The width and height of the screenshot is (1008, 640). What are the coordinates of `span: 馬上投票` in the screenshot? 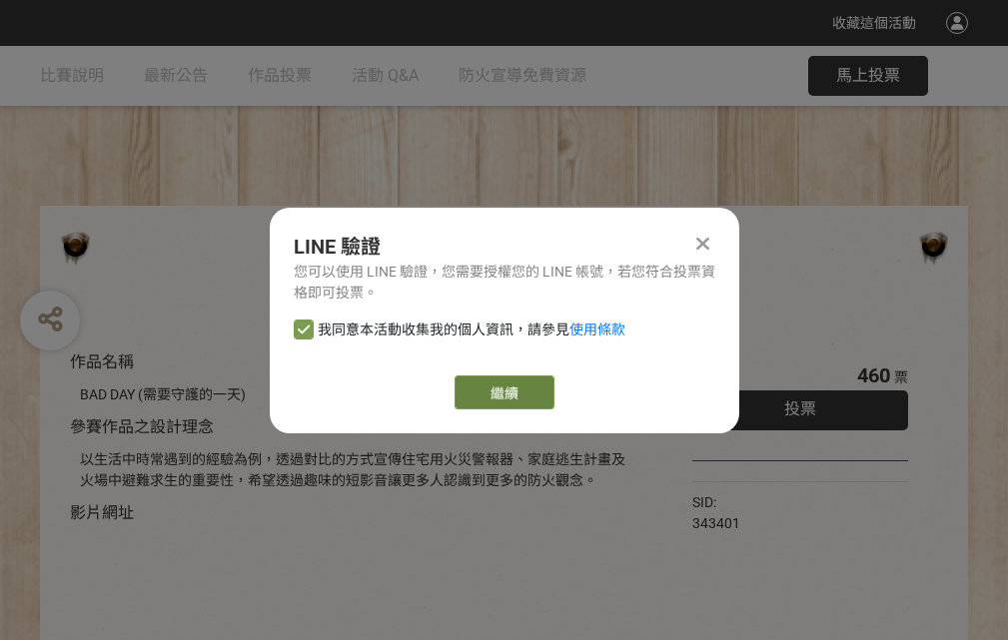 It's located at (868, 75).